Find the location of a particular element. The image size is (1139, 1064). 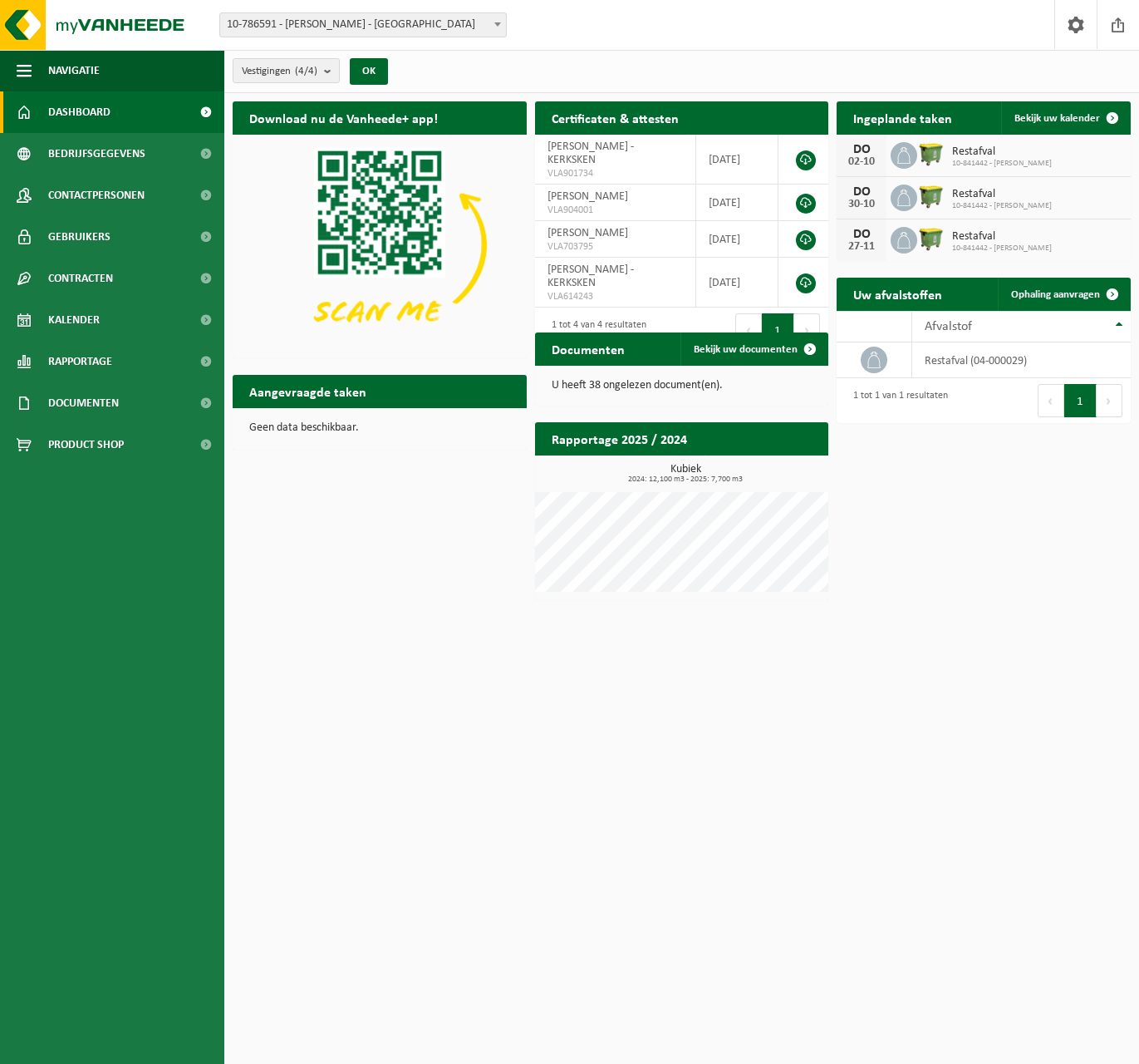

span: Bekijk uw kalender is located at coordinates (1057, 118).